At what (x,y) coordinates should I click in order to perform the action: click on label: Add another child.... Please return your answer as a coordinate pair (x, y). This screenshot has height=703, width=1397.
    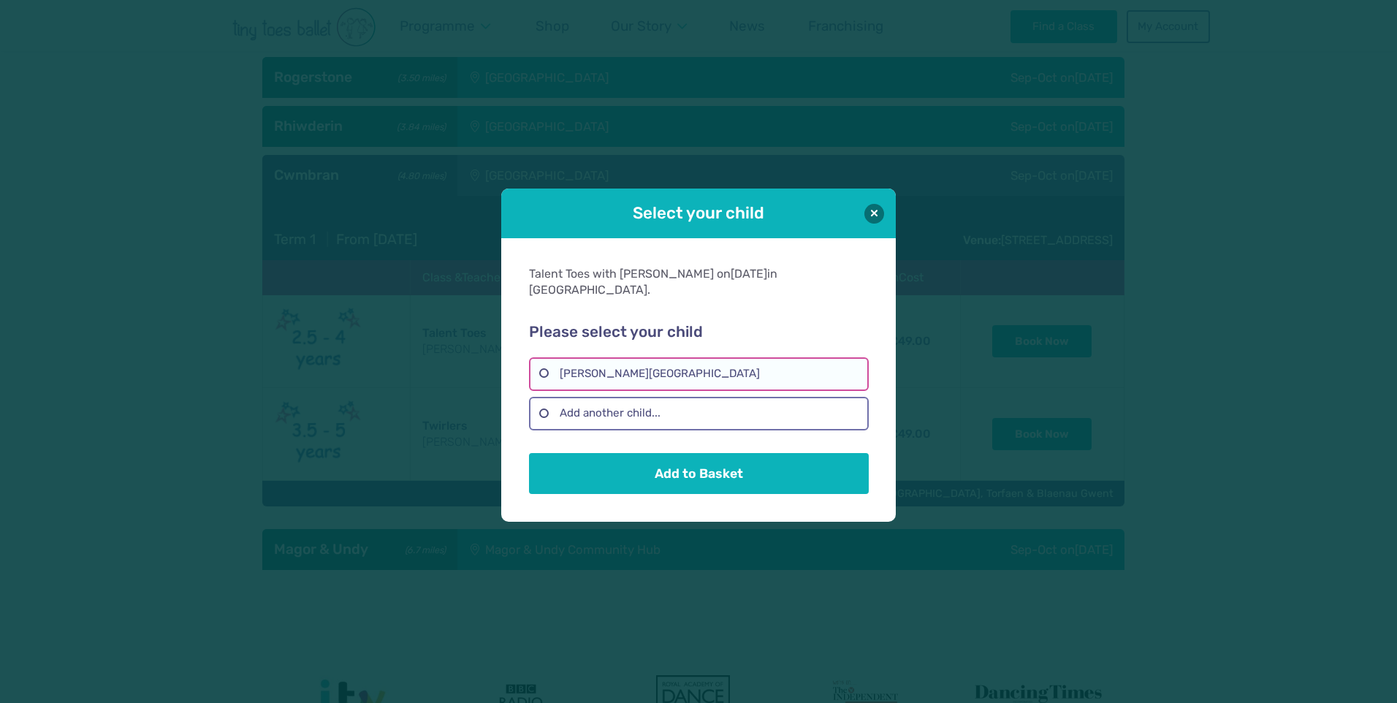
    Looking at the image, I should click on (699, 414).